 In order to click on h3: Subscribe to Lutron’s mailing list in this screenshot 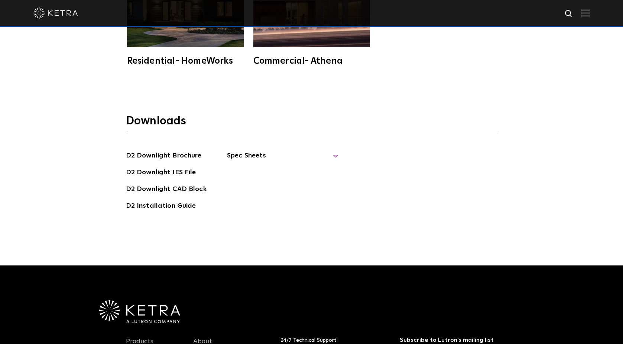, I will do `click(448, 339)`.